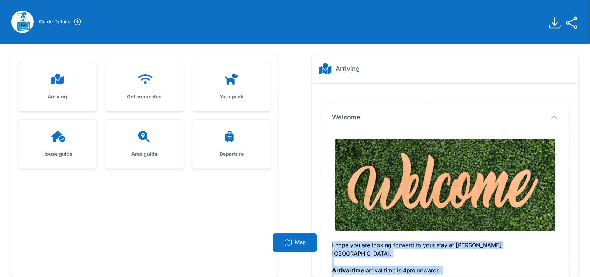 The image size is (590, 277). What do you see at coordinates (144, 97) in the screenshot?
I see `h3: Get connected` at bounding box center [144, 97].